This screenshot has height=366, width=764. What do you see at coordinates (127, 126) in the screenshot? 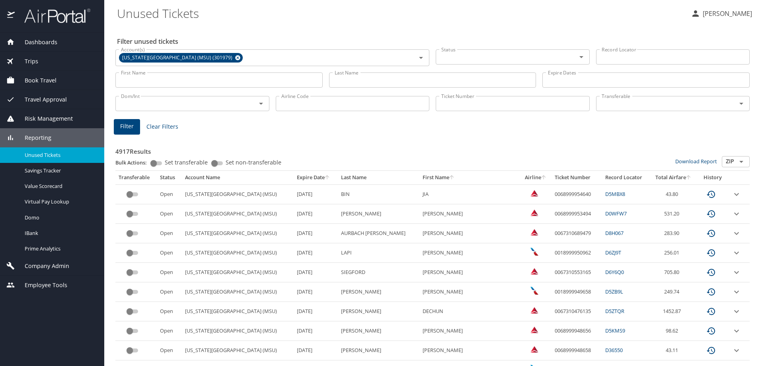
I see `span: Filter` at bounding box center [127, 126].